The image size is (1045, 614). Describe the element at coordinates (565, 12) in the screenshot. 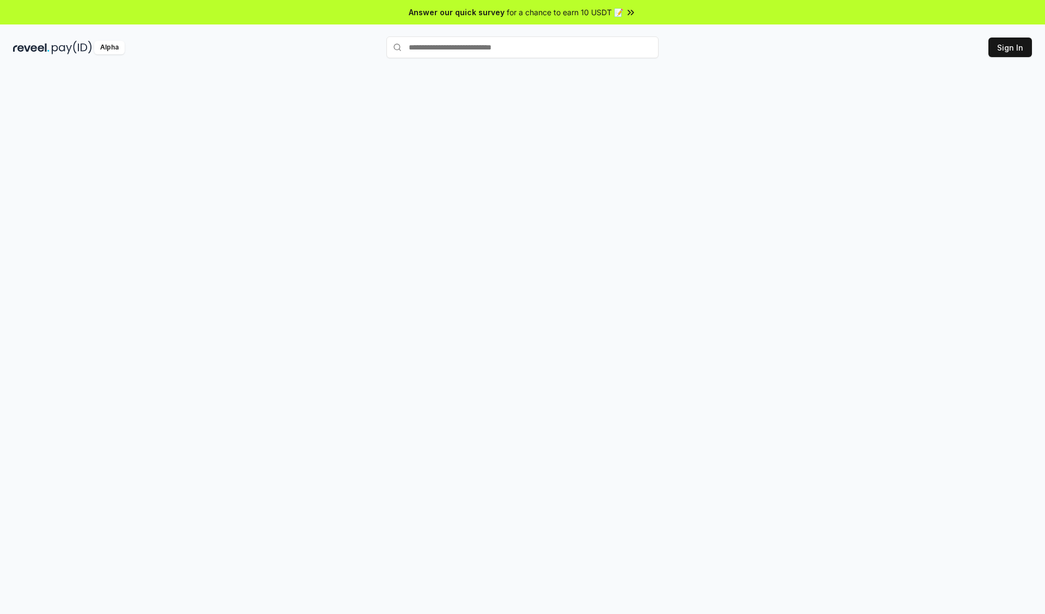

I see `span: for a chance to earn 10 USDT 📝` at that location.